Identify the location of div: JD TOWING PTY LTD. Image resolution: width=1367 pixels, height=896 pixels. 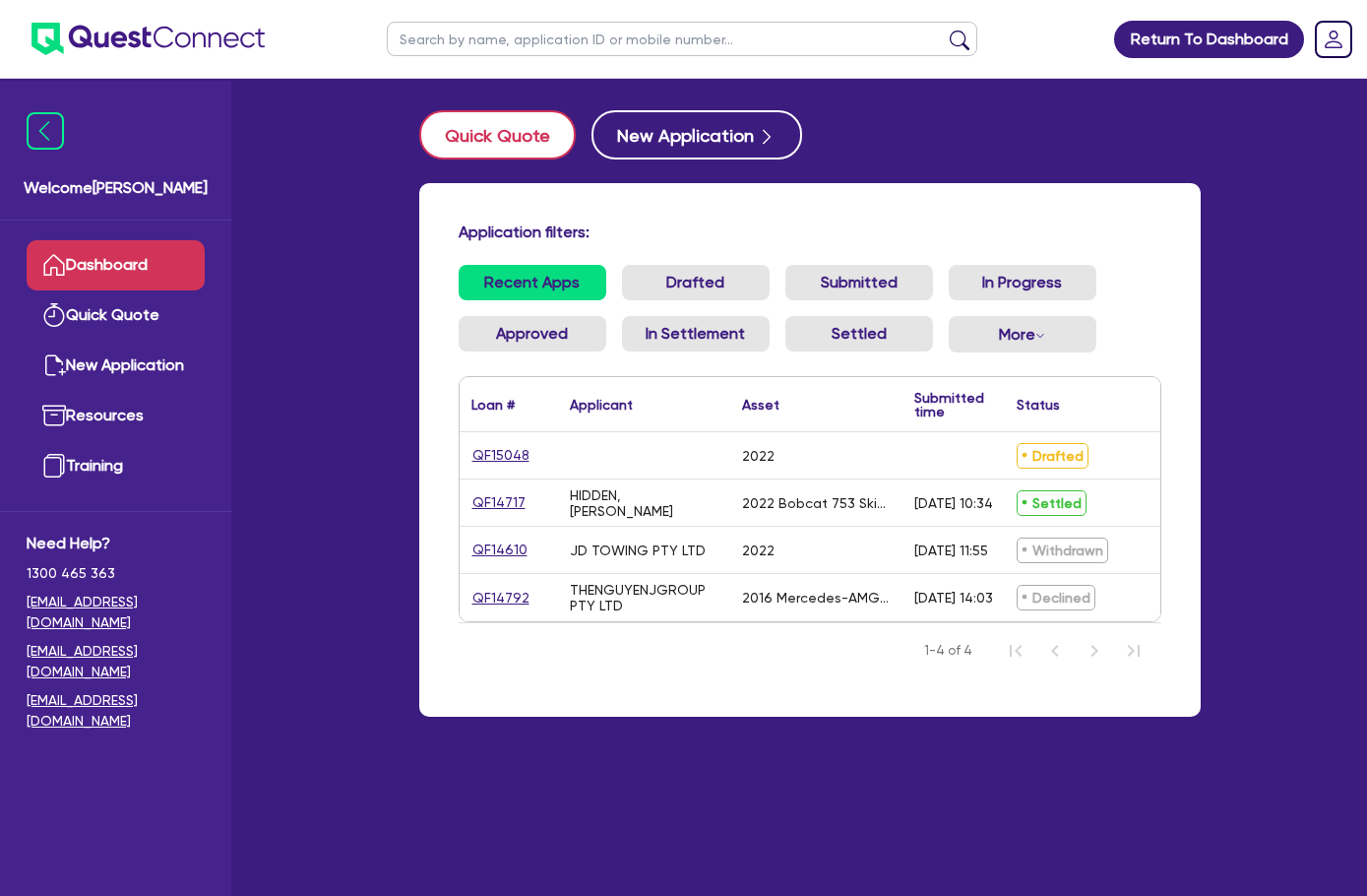
(638, 550).